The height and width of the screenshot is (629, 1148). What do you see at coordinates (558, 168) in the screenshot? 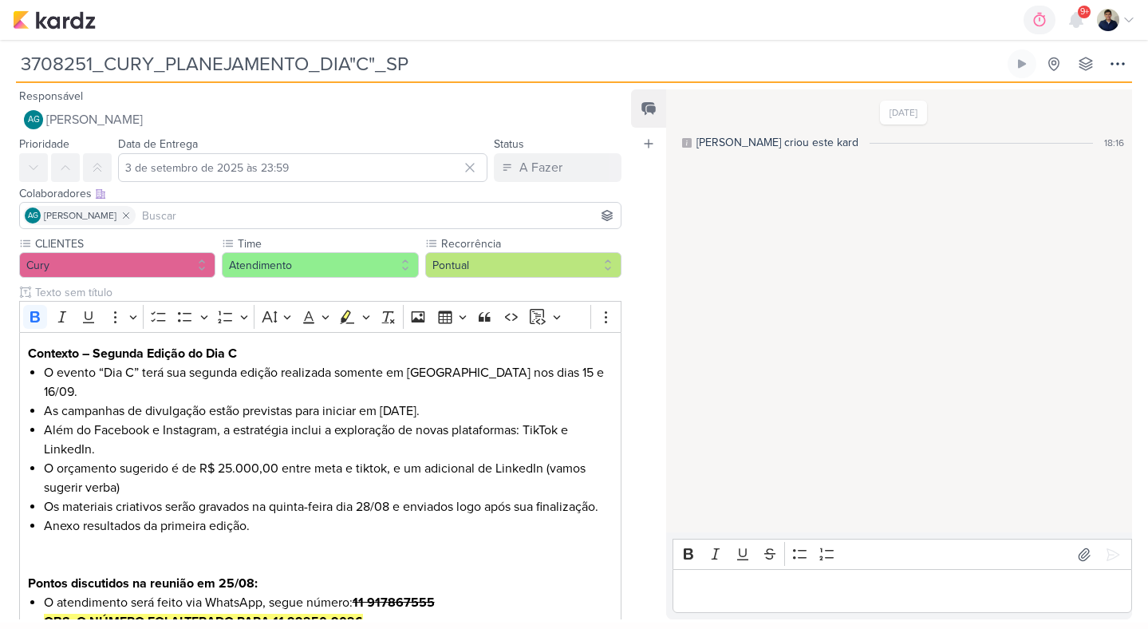
I see `button: A Fazer` at bounding box center [558, 168].